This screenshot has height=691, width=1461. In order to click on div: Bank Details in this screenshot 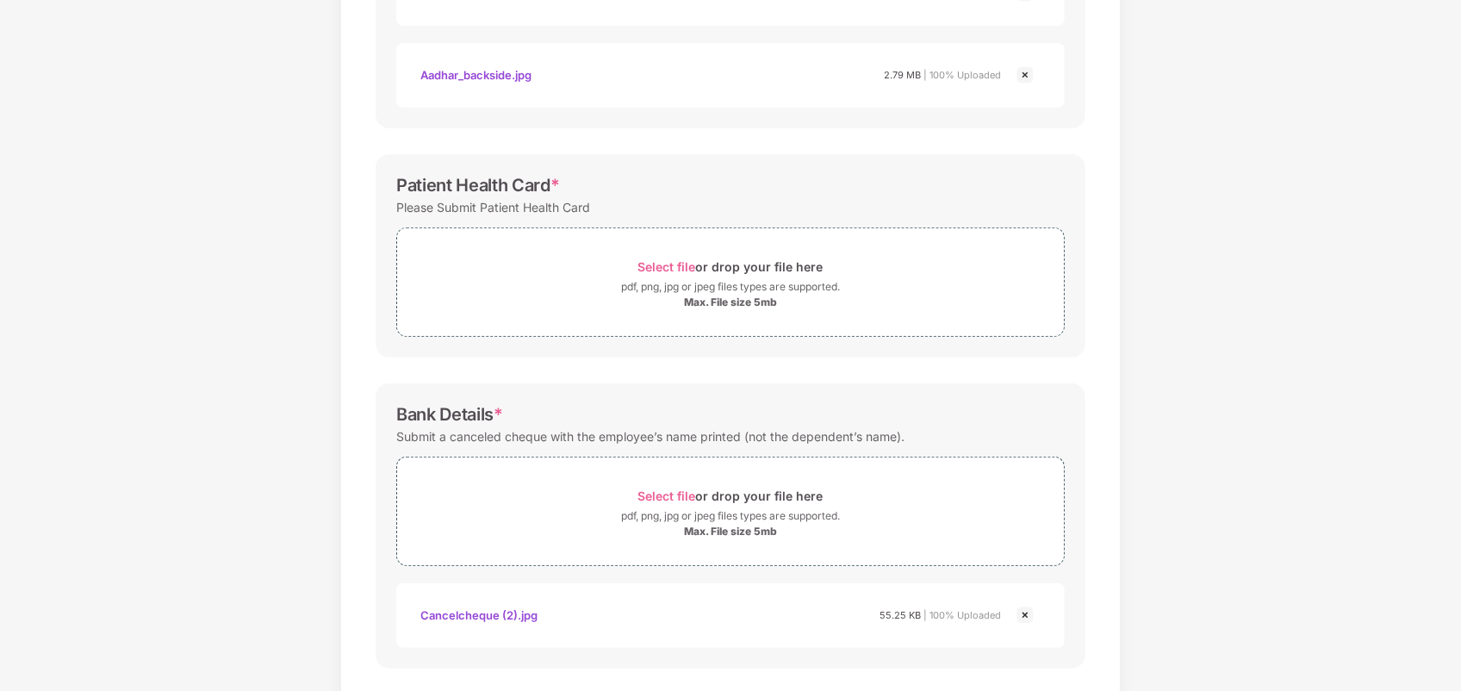, I will do `click(450, 414)`.